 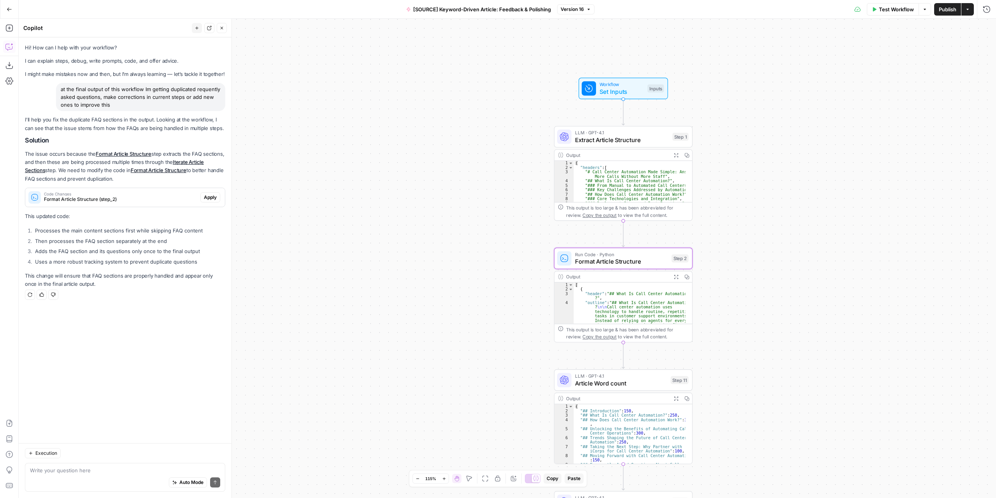 What do you see at coordinates (125, 166) in the screenshot?
I see `p: The issue occurs because the step extracts the FAQ sections, and then these are being processed m...` at bounding box center [125, 166].